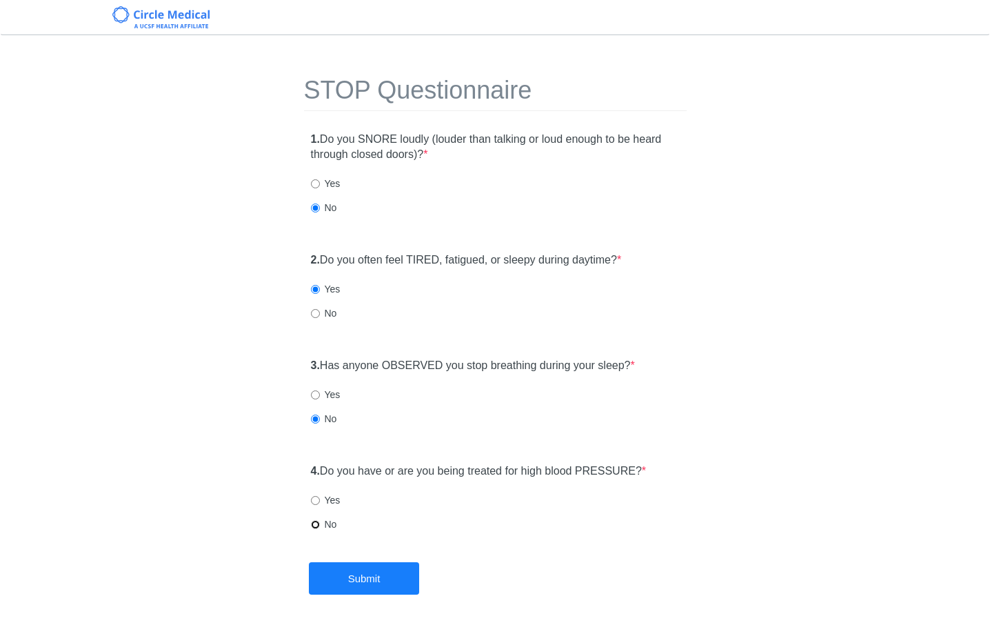 The image size is (990, 634). Describe the element at coordinates (364, 578) in the screenshot. I see `button: Submit` at that location.